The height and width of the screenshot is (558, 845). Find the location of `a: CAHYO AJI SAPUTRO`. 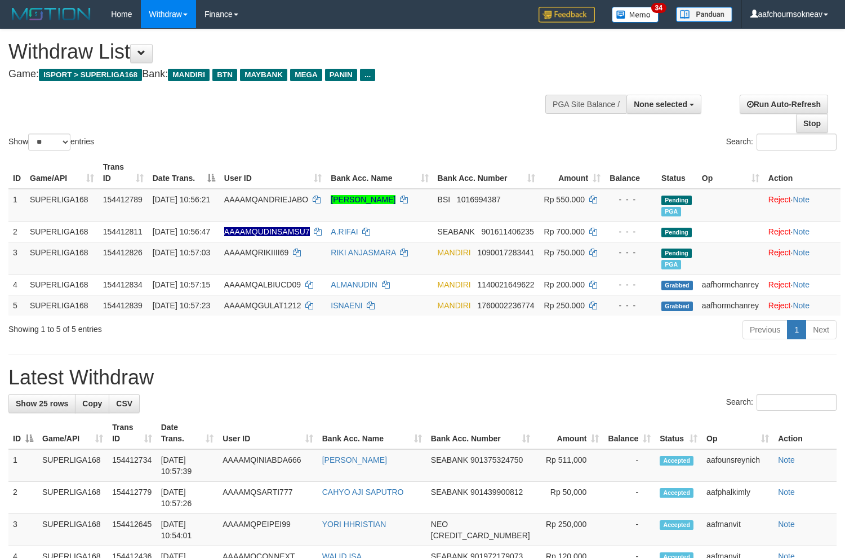

a: CAHYO AJI SAPUTRO is located at coordinates (363, 492).